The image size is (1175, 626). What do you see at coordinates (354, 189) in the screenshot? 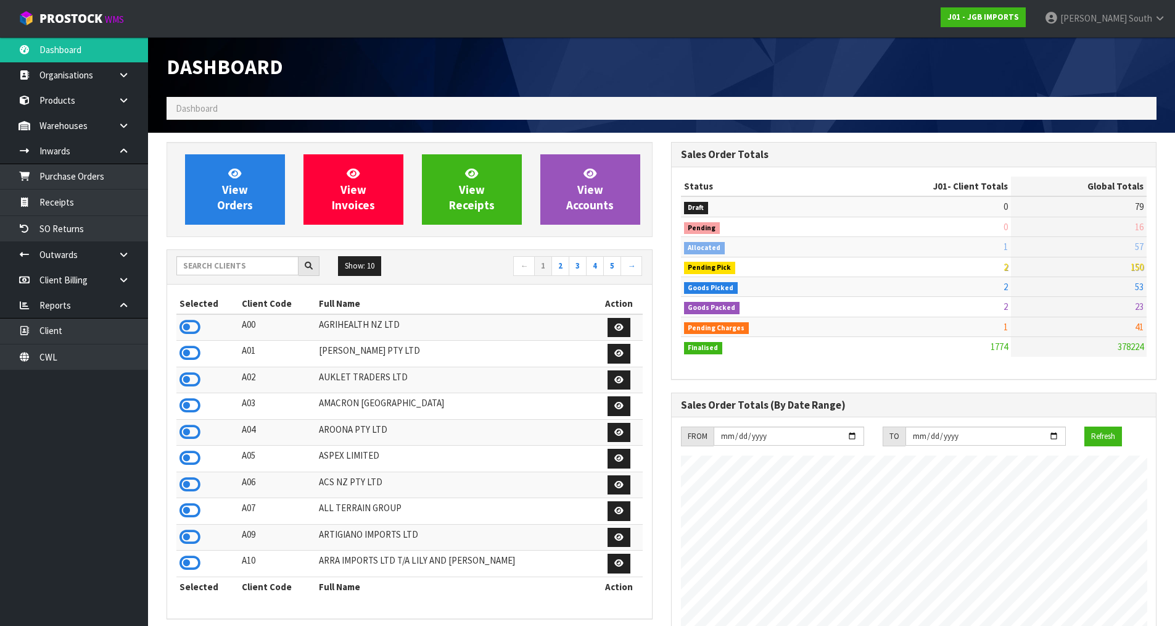
I see `span: View Invoices` at bounding box center [354, 189].